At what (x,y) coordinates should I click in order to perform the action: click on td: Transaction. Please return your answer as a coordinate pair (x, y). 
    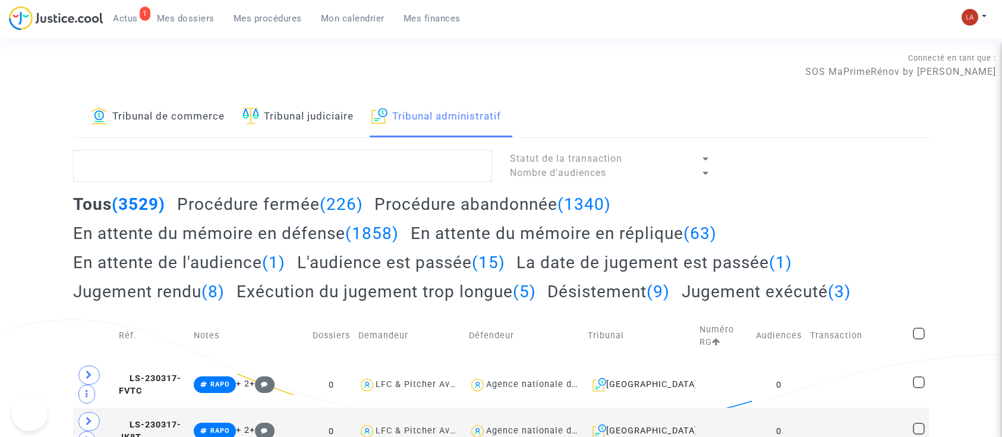
    Looking at the image, I should click on (857, 336).